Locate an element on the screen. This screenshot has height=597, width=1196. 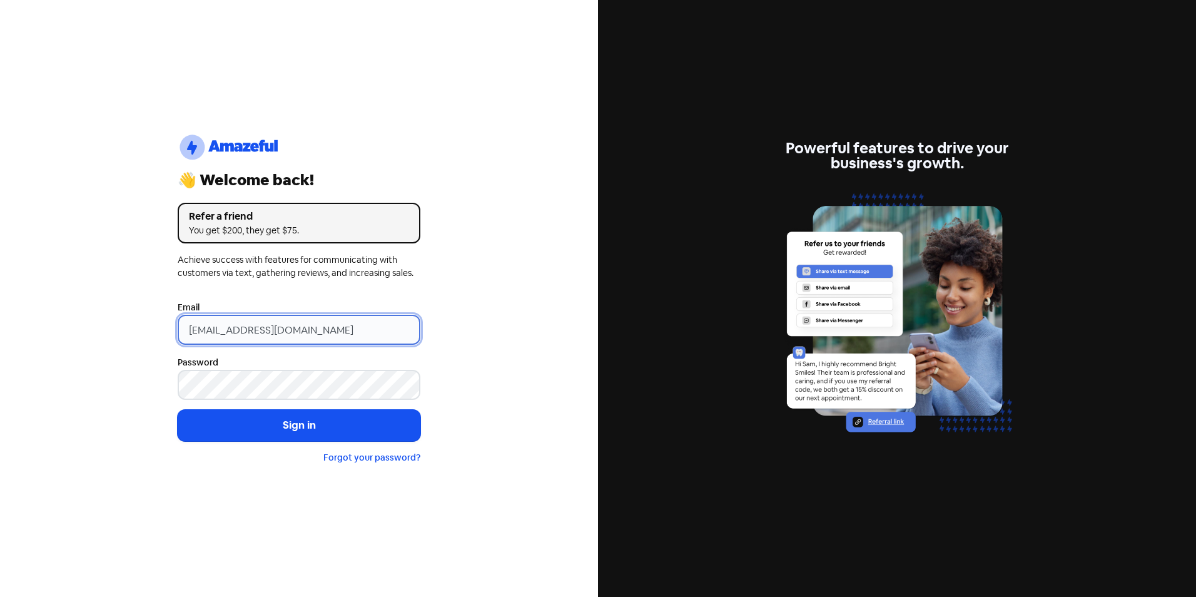
label: Password is located at coordinates (198, 362).